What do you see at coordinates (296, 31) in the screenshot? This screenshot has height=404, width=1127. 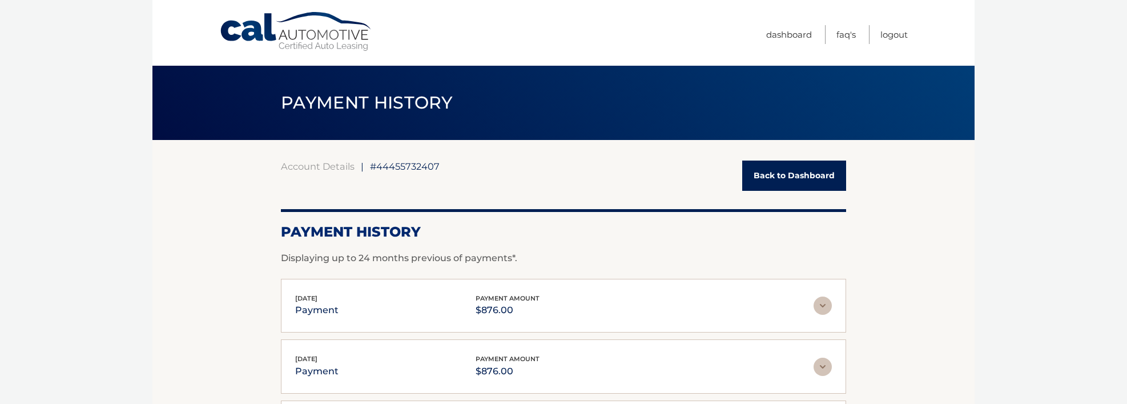 I see `a: Cal Automotive` at bounding box center [296, 31].